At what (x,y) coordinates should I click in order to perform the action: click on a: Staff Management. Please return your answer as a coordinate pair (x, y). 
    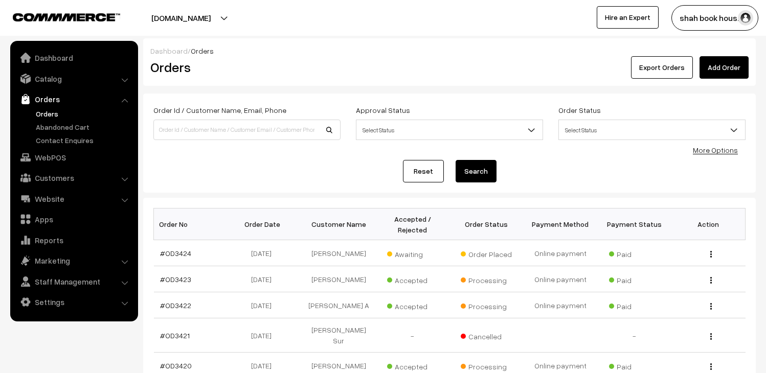
    Looking at the image, I should click on (74, 282).